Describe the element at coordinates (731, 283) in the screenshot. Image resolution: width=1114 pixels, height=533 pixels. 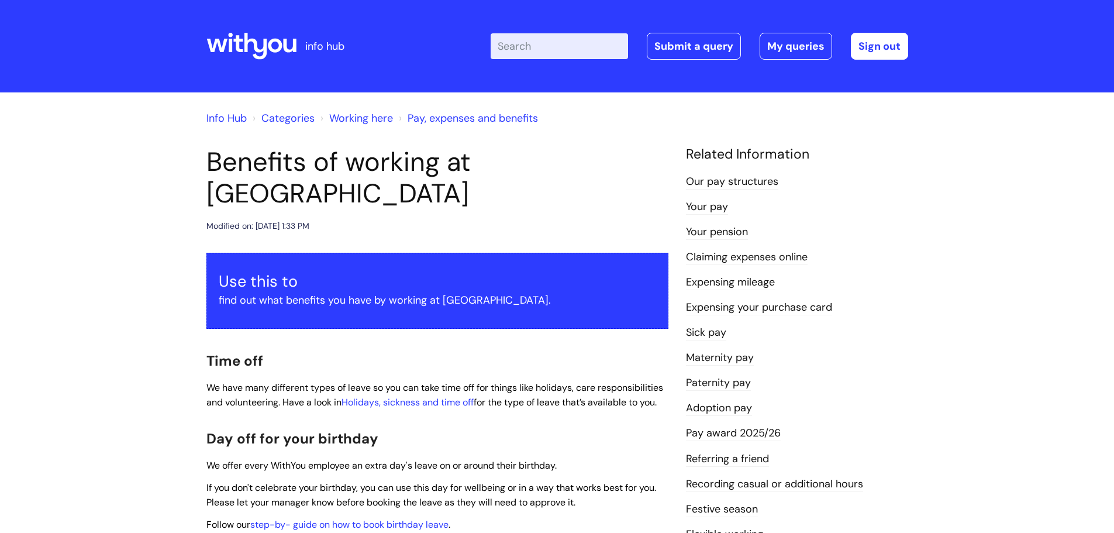
I see `a: Expensing mileage` at that location.